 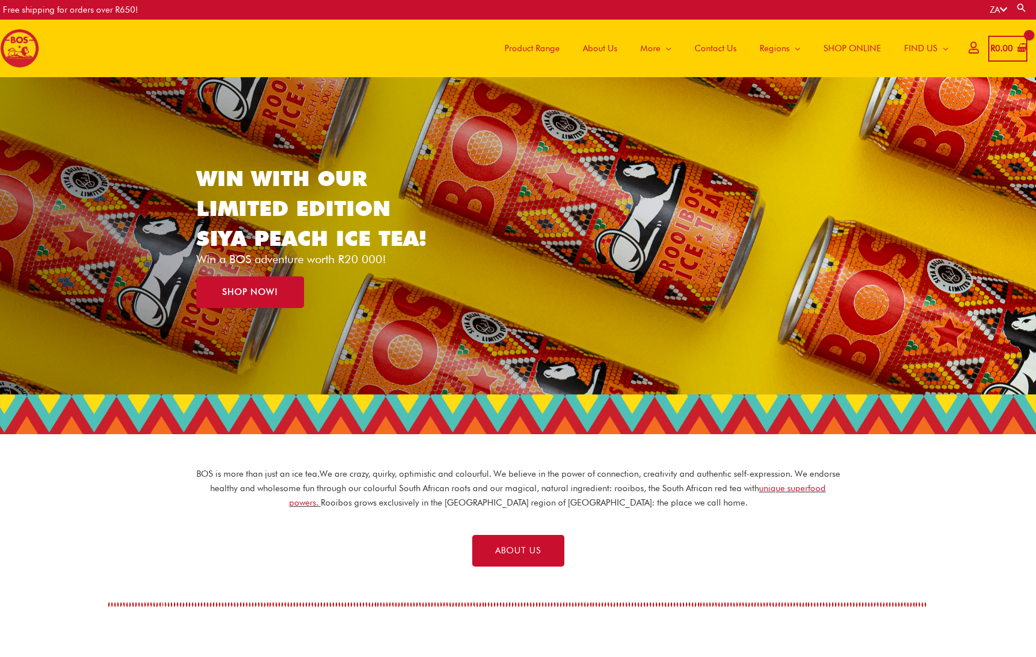 What do you see at coordinates (250, 292) in the screenshot?
I see `a: SHOP NOW!` at bounding box center [250, 292].